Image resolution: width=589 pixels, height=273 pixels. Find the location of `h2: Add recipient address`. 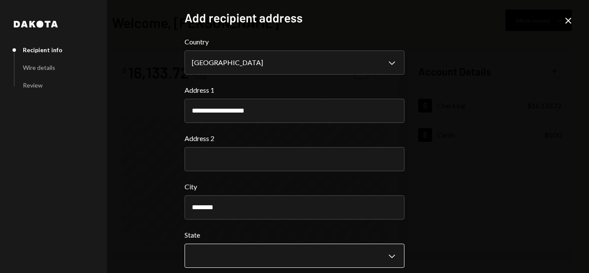

h2: Add recipient address is located at coordinates (295, 18).